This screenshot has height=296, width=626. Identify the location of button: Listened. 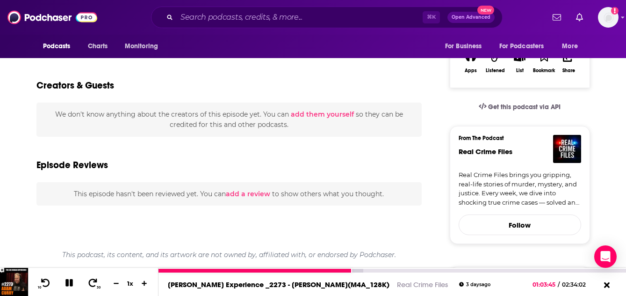
(495, 62).